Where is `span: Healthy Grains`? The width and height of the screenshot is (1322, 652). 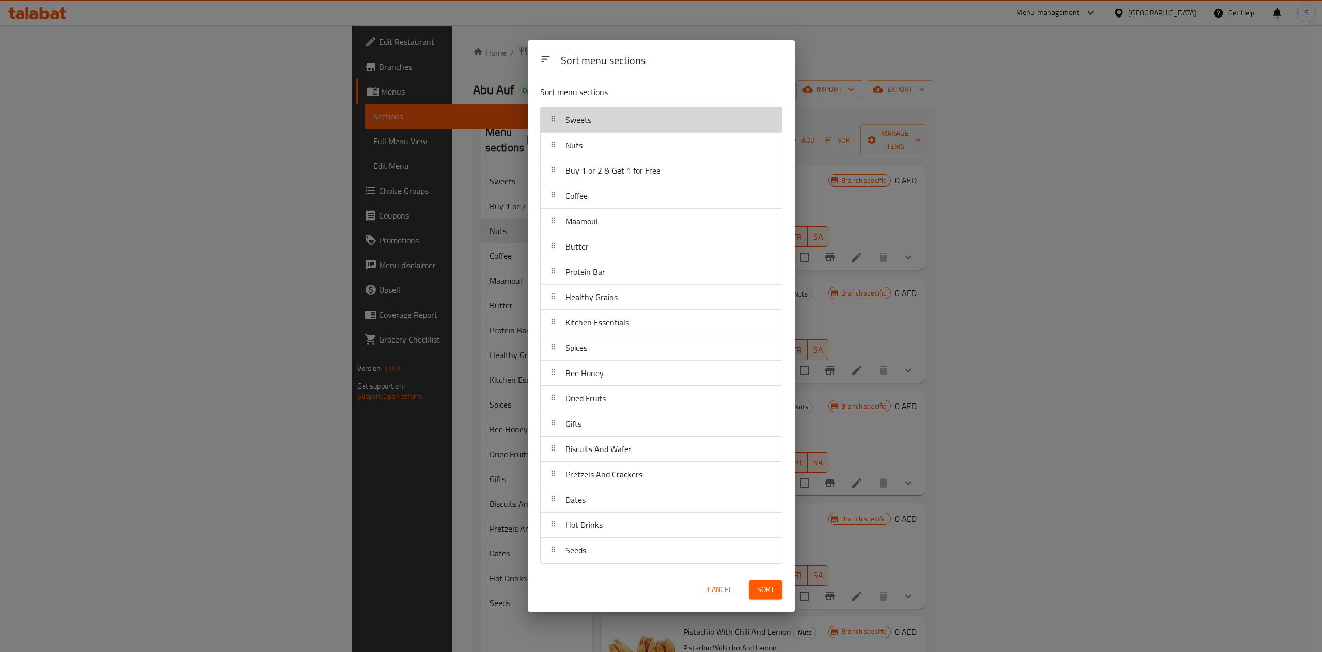 span: Healthy Grains is located at coordinates (591, 297).